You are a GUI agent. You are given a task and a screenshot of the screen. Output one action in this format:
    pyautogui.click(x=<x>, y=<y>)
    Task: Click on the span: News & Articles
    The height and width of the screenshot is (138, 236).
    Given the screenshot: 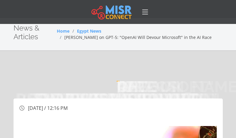 What is the action you would take?
    pyautogui.click(x=26, y=32)
    